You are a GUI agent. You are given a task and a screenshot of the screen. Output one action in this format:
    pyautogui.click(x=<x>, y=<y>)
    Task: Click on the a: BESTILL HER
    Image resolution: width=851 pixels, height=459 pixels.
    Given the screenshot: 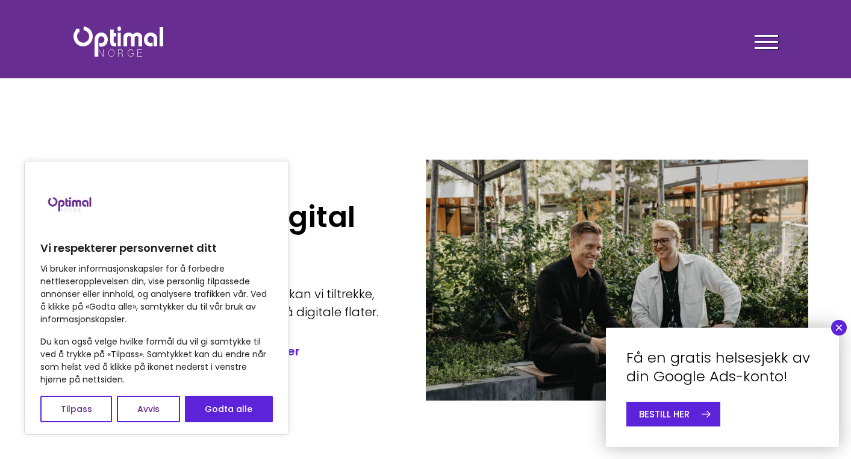 What is the action you would take?
    pyautogui.click(x=673, y=414)
    